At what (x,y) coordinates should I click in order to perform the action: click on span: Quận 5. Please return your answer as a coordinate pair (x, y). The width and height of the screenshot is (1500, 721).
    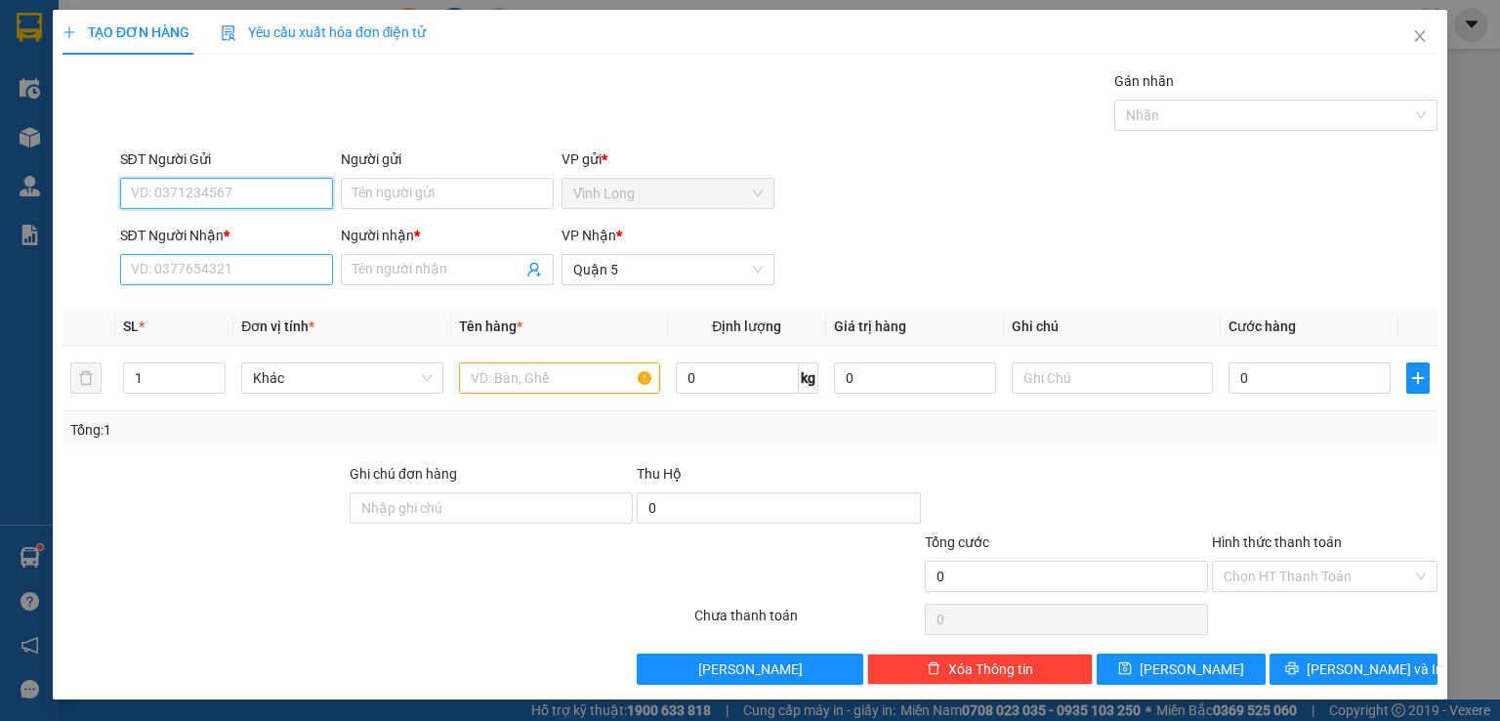
    Looking at the image, I should click on (668, 270).